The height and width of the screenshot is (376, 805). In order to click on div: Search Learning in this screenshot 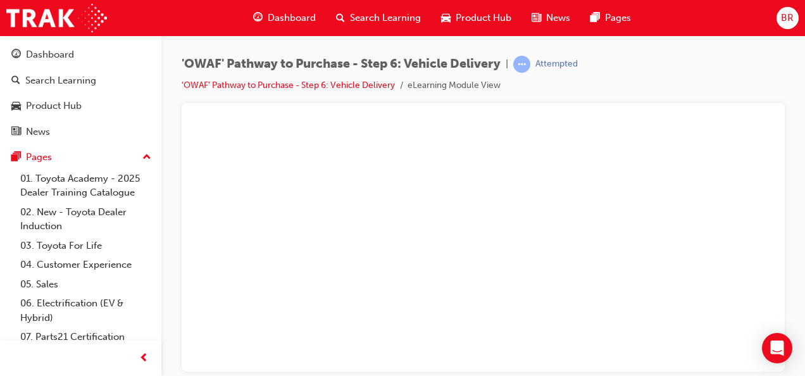, I will do `click(61, 80)`.